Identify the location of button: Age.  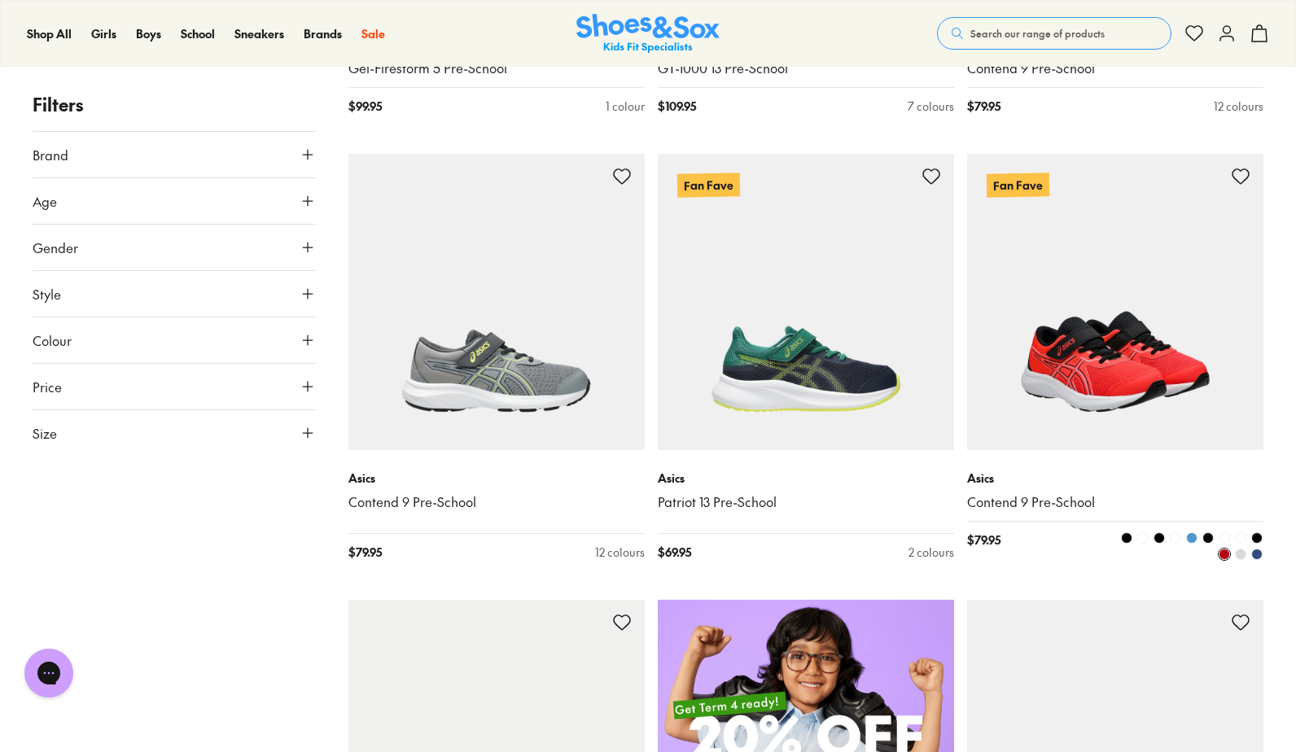
(174, 201).